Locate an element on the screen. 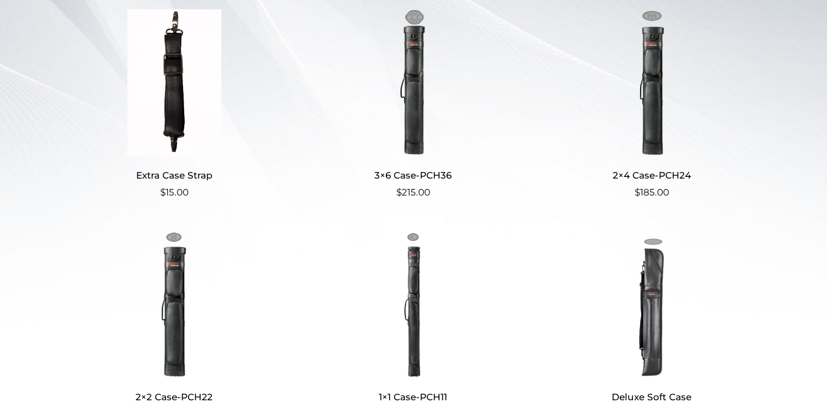  img: Extra Case Strap is located at coordinates (174, 83).